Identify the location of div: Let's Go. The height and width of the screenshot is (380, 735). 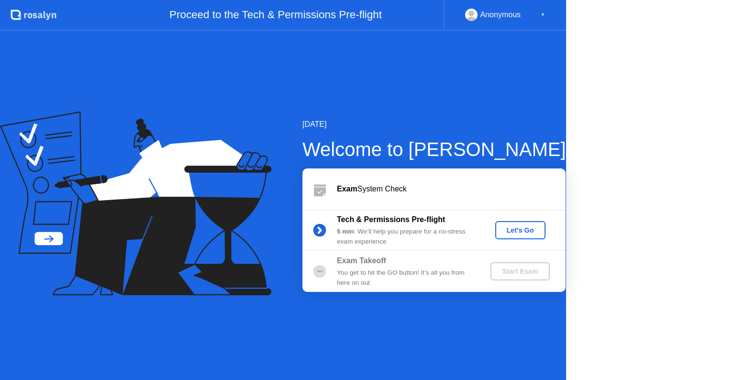
(520, 230).